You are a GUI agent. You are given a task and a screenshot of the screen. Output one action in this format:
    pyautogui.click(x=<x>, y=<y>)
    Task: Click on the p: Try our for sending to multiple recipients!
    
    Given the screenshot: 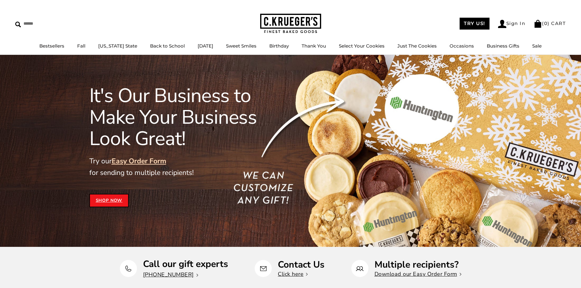 What is the action you would take?
    pyautogui.click(x=186, y=167)
    